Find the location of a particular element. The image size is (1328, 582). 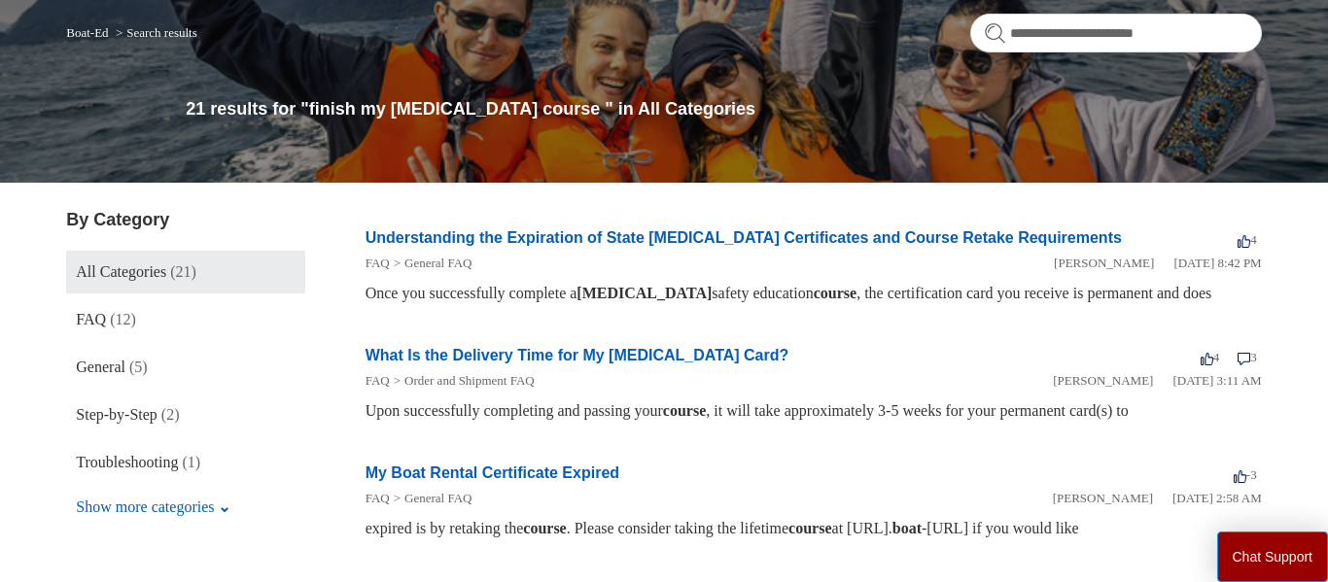

div: Once you successfully complete a safety education , the certification card you receive is permane... is located at coordinates (814, 294).